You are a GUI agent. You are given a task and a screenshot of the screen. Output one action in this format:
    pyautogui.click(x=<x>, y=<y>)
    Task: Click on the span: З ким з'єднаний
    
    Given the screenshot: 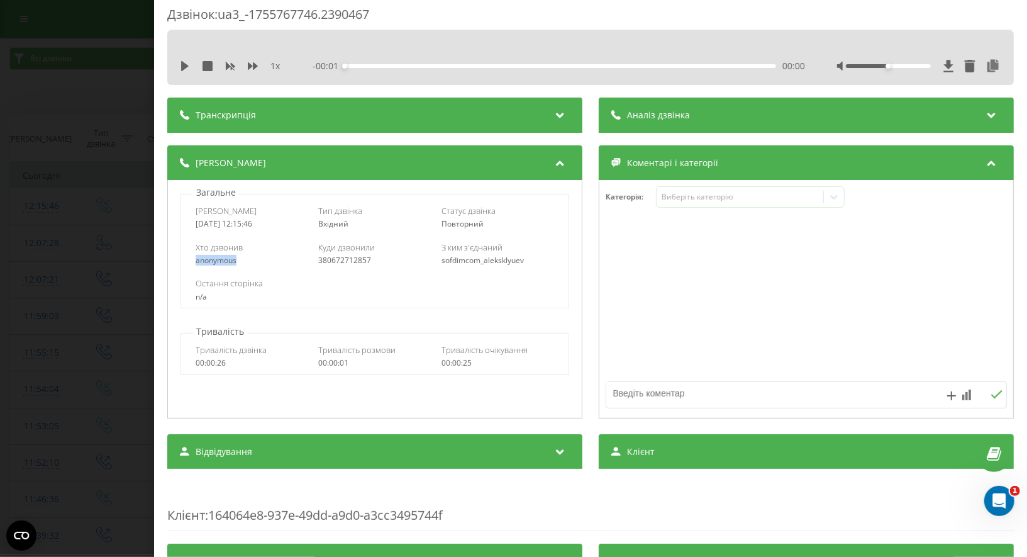 What is the action you would take?
    pyautogui.click(x=472, y=247)
    